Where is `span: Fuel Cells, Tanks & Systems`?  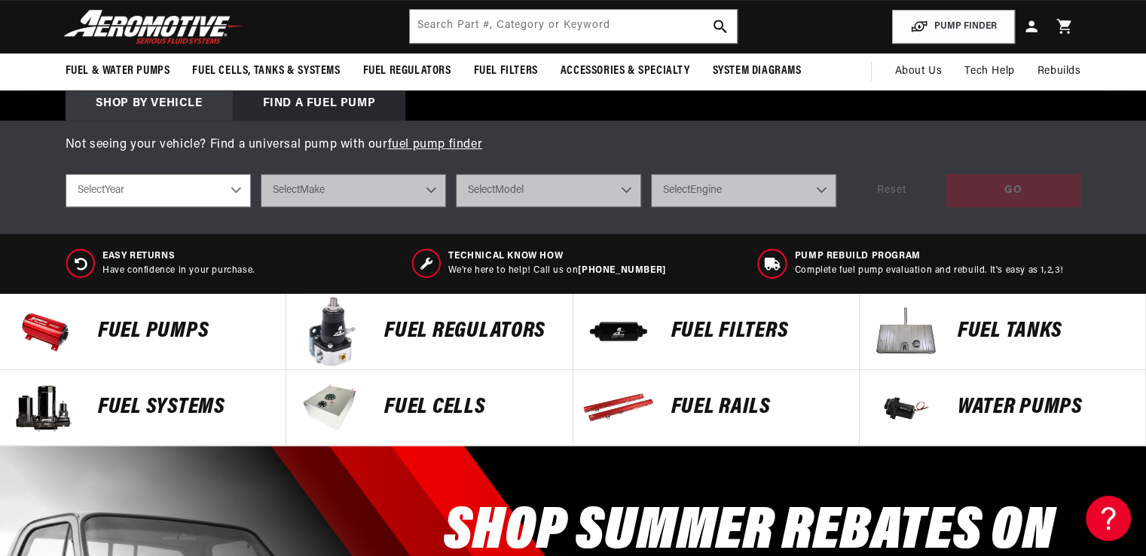
span: Fuel Cells, Tanks & Systems is located at coordinates (266, 71).